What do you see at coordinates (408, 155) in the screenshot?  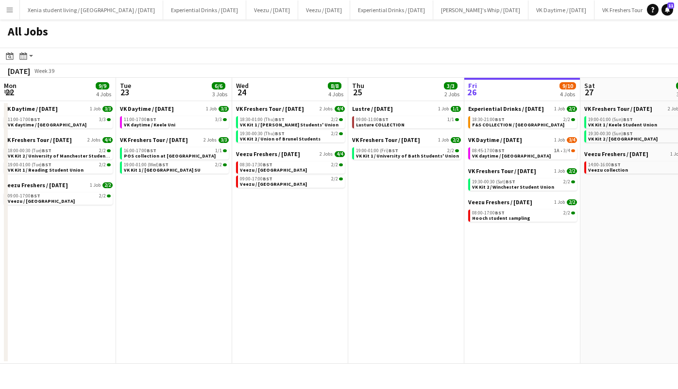 I see `span: VK Kit 1 / University of Bath Students' Union` at bounding box center [408, 155].